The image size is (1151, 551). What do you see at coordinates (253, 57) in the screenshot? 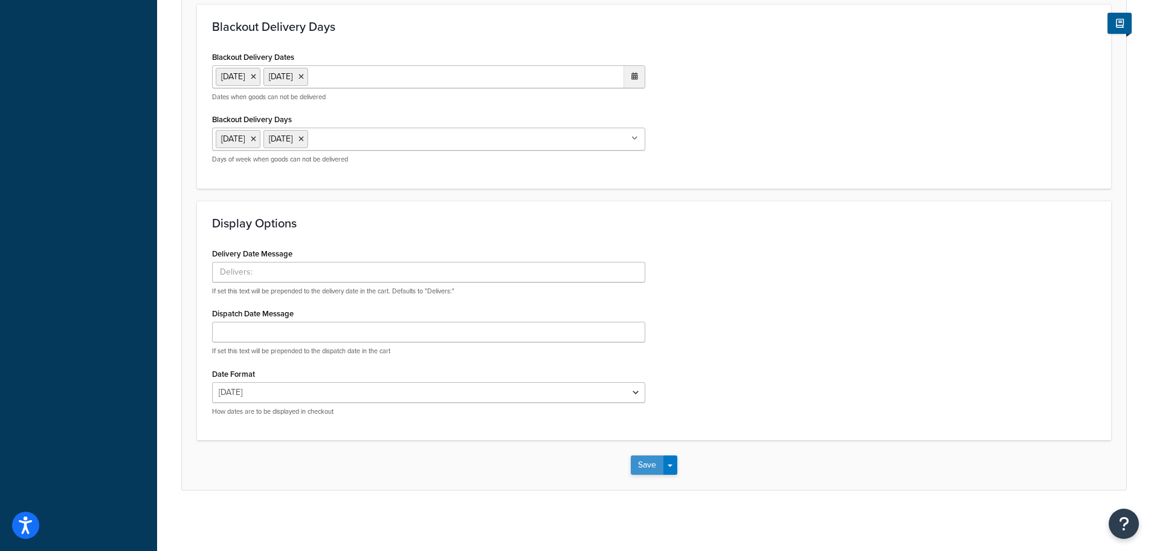
I see `label: Blackout Delivery Dates` at bounding box center [253, 57].